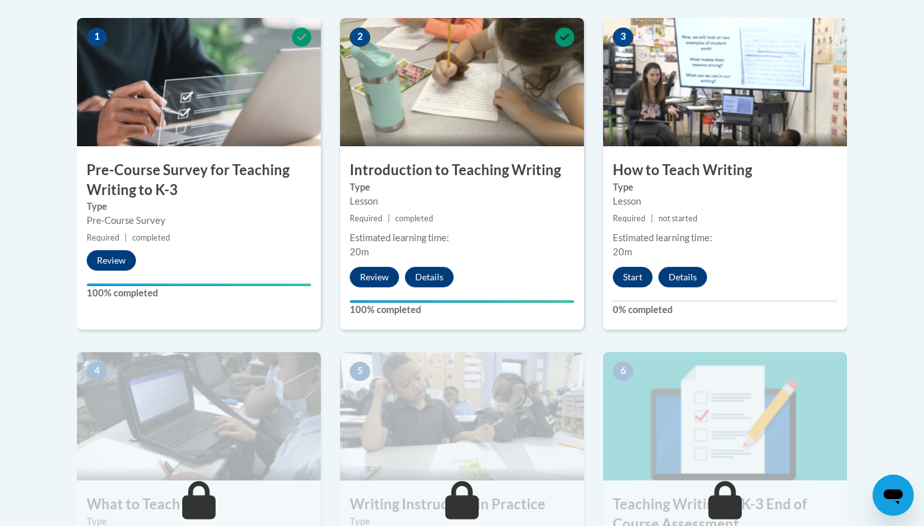  Describe the element at coordinates (725, 170) in the screenshot. I see `h3: How to Teach Writing` at that location.